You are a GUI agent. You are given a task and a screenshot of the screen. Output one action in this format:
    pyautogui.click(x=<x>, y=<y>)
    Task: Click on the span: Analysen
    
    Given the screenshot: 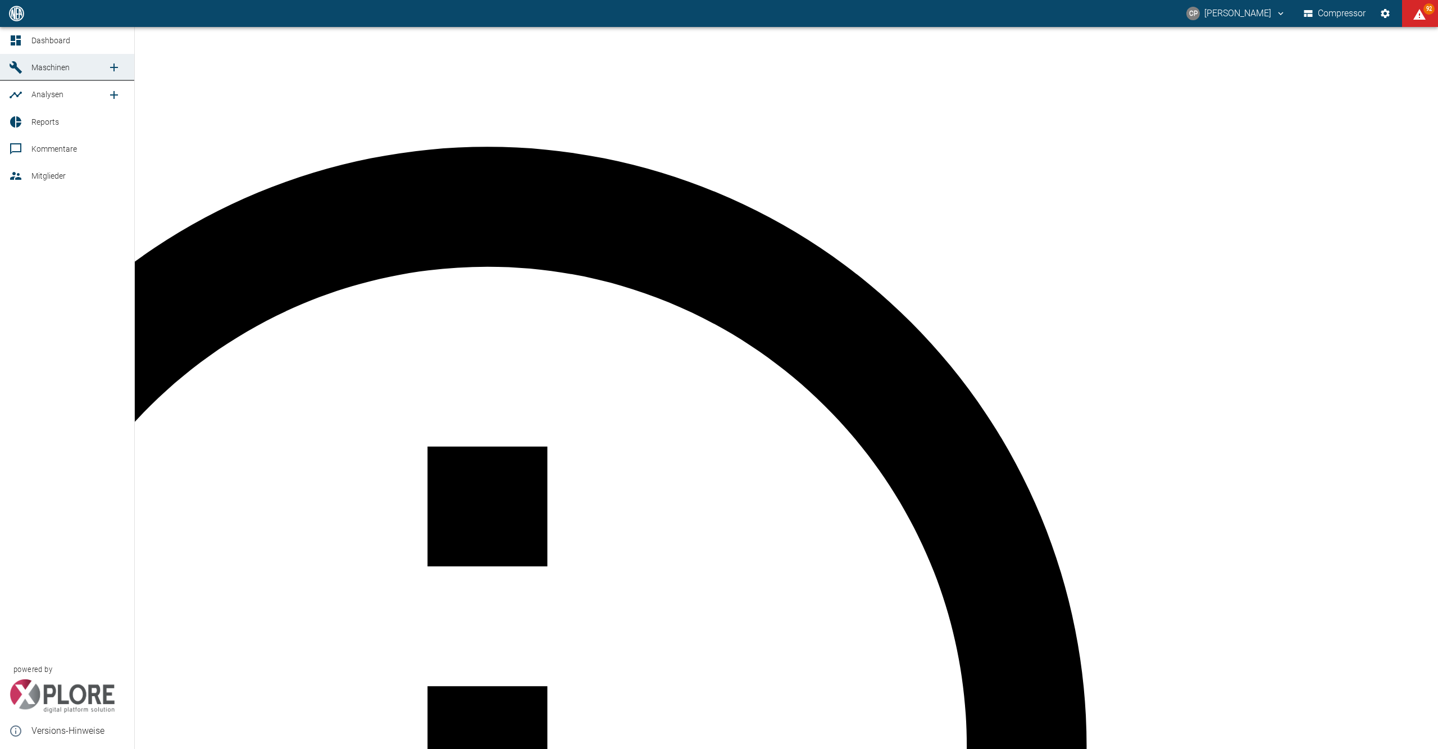 What is the action you would take?
    pyautogui.click(x=47, y=94)
    